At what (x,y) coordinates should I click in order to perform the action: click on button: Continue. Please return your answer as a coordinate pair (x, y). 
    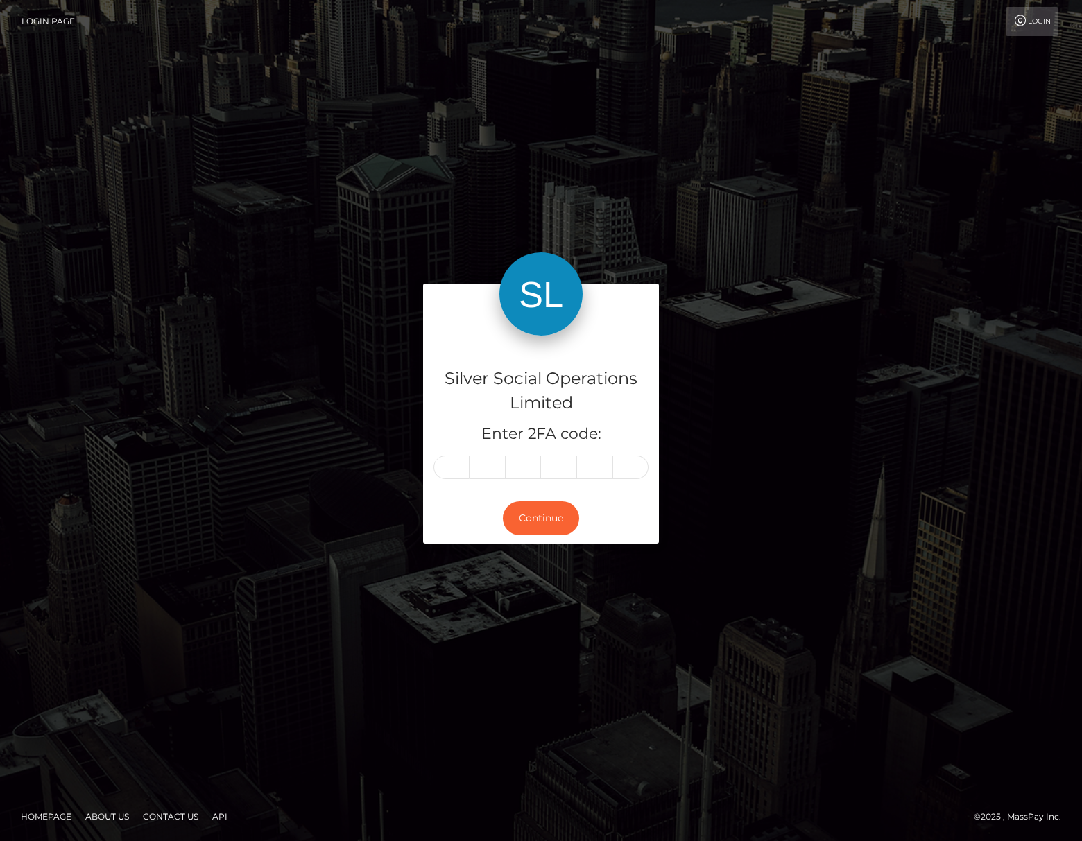
    Looking at the image, I should click on (541, 518).